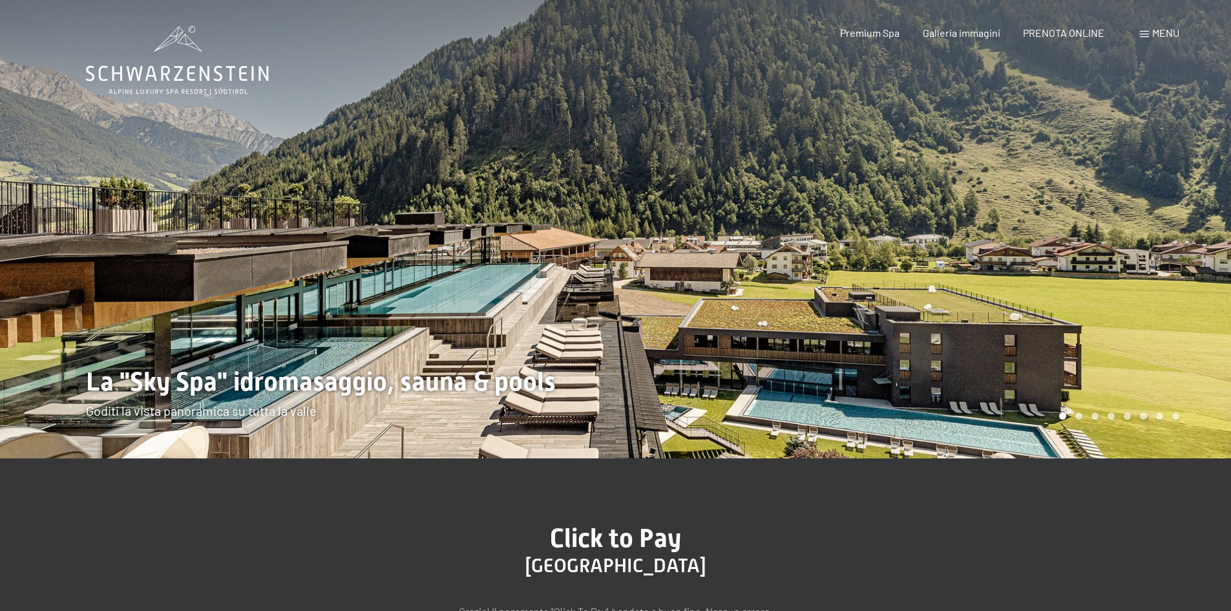 The height and width of the screenshot is (611, 1231). What do you see at coordinates (1160, 416) in the screenshot?
I see `div: Carousel Page 7` at bounding box center [1160, 416].